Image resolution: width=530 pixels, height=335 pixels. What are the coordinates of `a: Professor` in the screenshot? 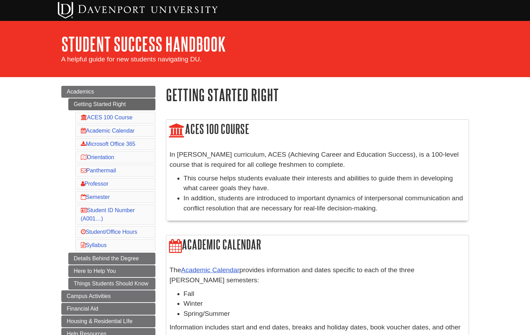 It's located at (94, 183).